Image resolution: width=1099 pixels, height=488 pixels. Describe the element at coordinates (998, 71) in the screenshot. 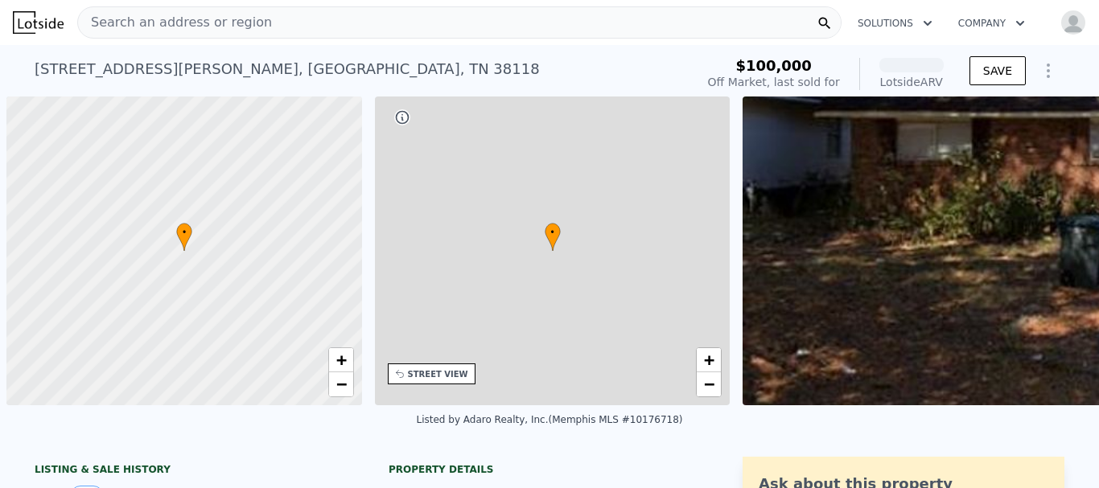

I see `button: SAVE` at that location.